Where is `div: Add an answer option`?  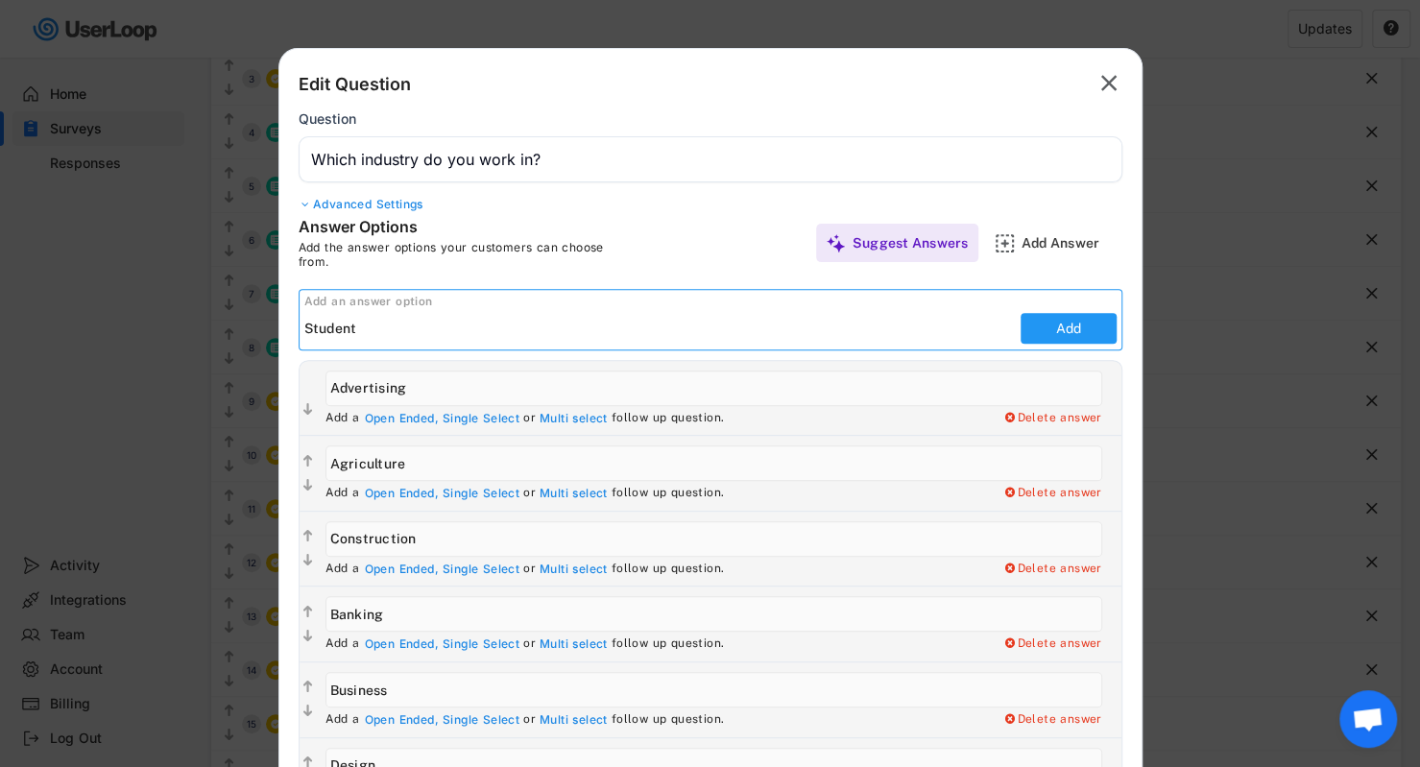 div: Add an answer option is located at coordinates (713, 302).